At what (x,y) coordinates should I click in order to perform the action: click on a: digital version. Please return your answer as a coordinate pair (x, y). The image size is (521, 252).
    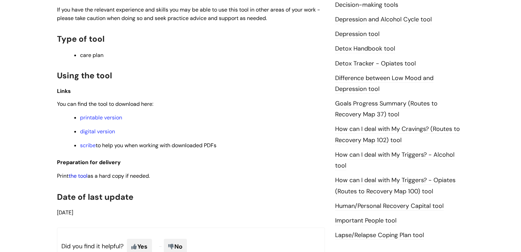
    Looking at the image, I should click on (97, 131).